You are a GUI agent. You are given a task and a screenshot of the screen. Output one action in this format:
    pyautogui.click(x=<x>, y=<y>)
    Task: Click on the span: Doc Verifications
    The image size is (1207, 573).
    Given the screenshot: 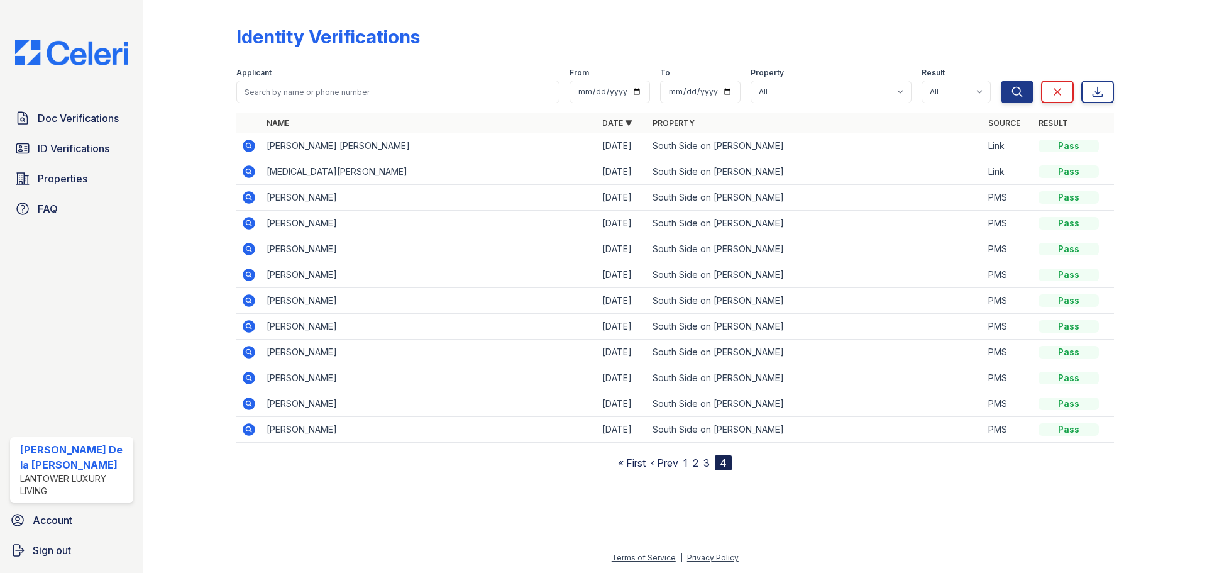 What is the action you would take?
    pyautogui.click(x=78, y=118)
    